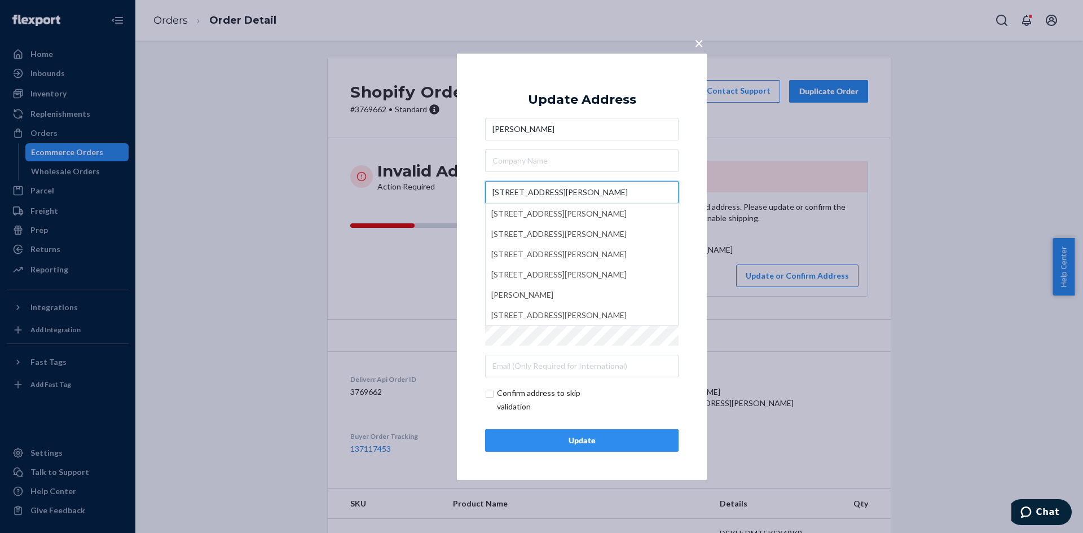 The height and width of the screenshot is (533, 1083). I want to click on button: Update, so click(582, 441).